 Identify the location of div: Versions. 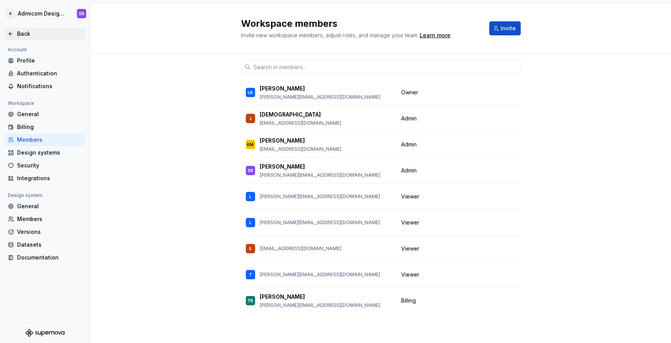
(50, 232).